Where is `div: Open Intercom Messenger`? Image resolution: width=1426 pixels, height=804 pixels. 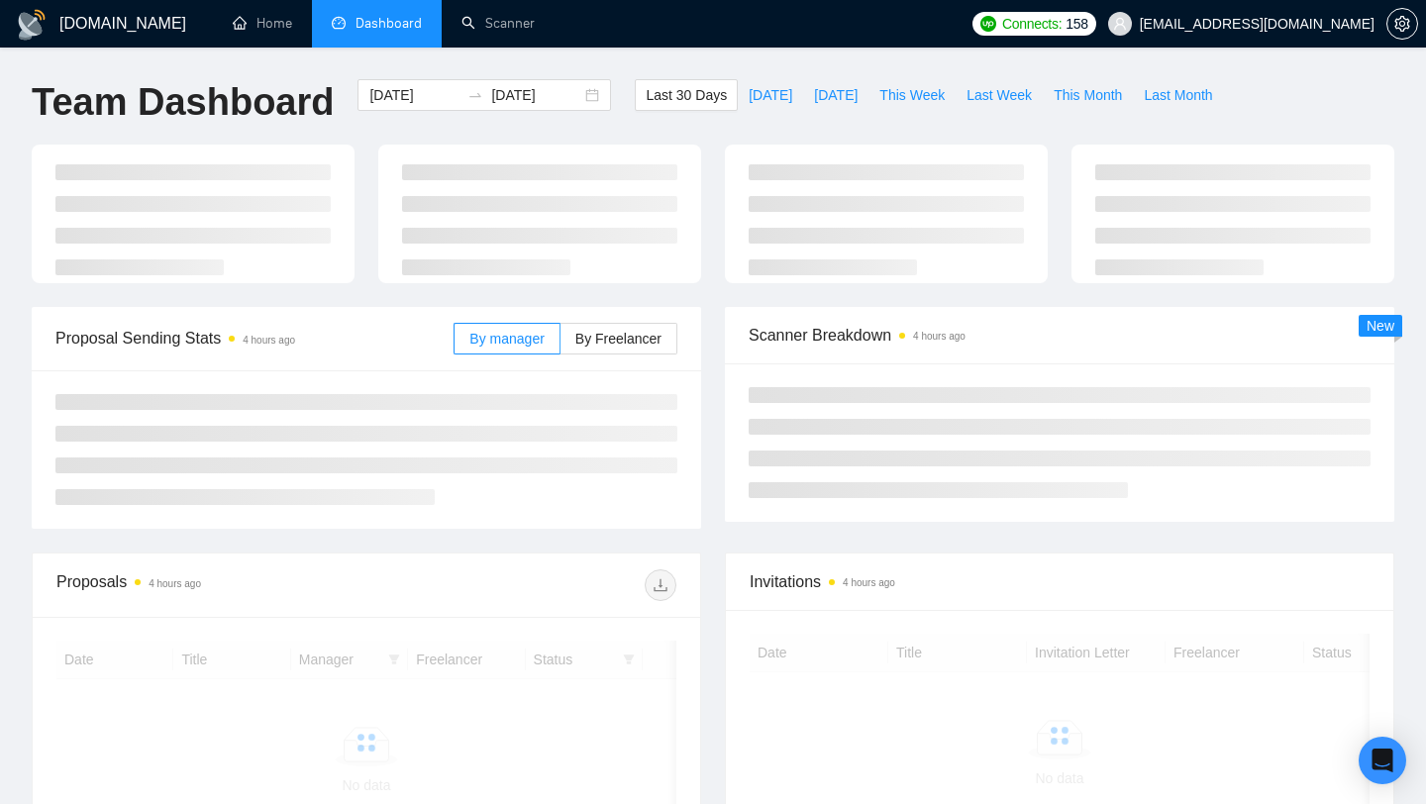 div: Open Intercom Messenger is located at coordinates (1383, 761).